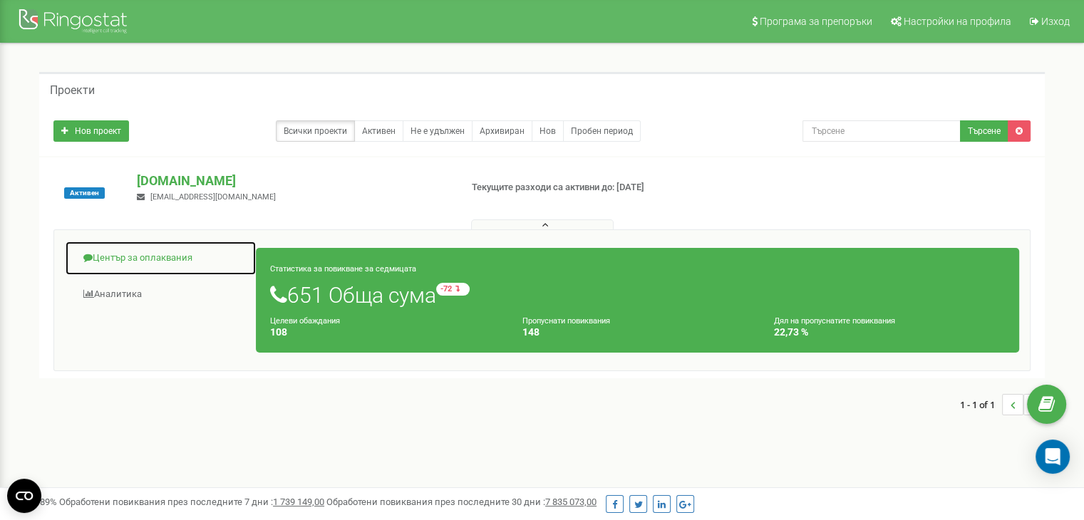  Describe the element at coordinates (957, 21) in the screenshot. I see `span: Настройки на профила` at that location.